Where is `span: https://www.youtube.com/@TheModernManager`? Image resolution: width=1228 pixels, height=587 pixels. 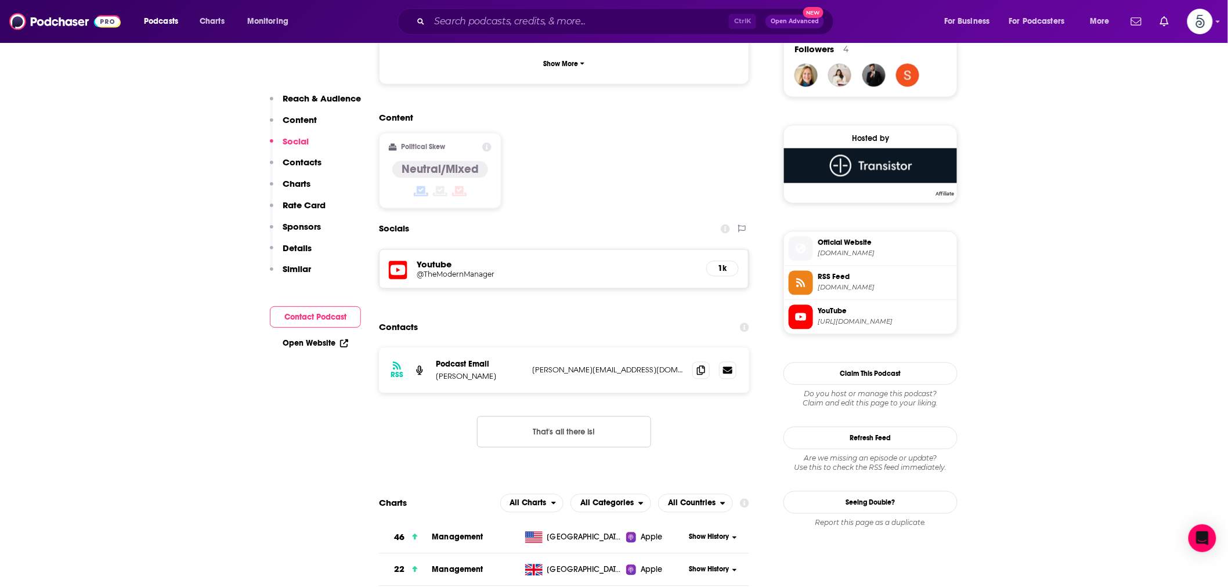
span: https://www.youtube.com/@TheModernManager is located at coordinates (885, 322).